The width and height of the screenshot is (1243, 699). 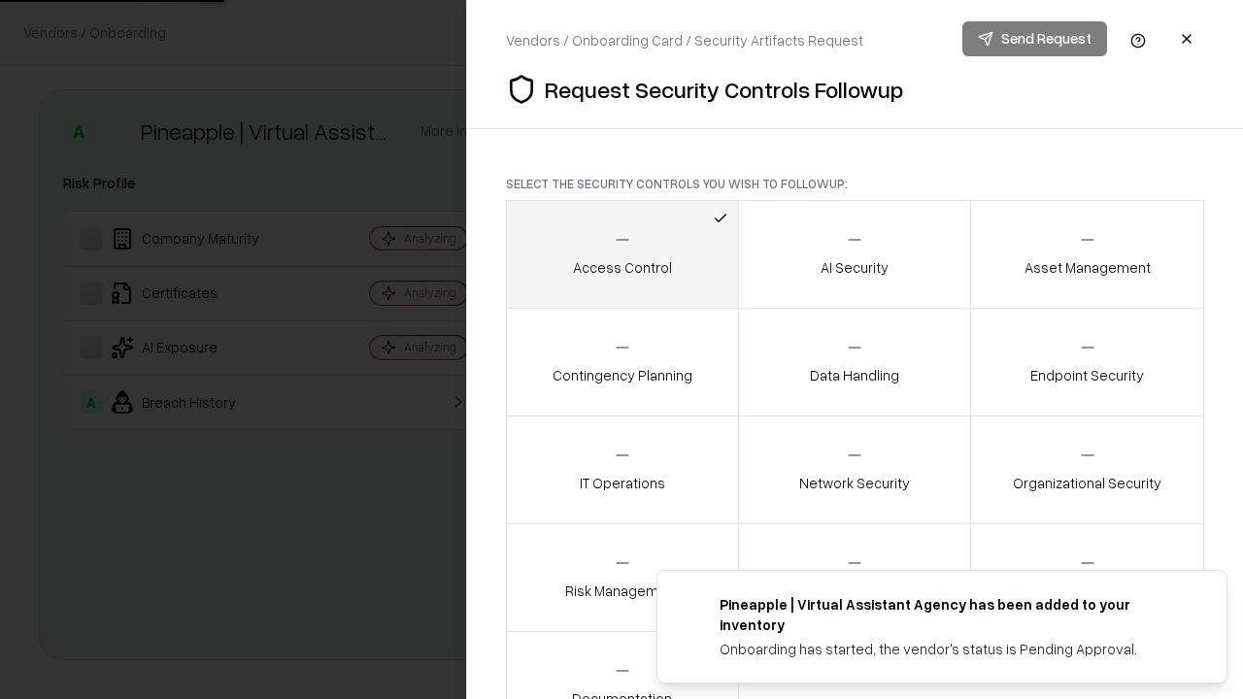 I want to click on p: IT Operations, so click(x=622, y=483).